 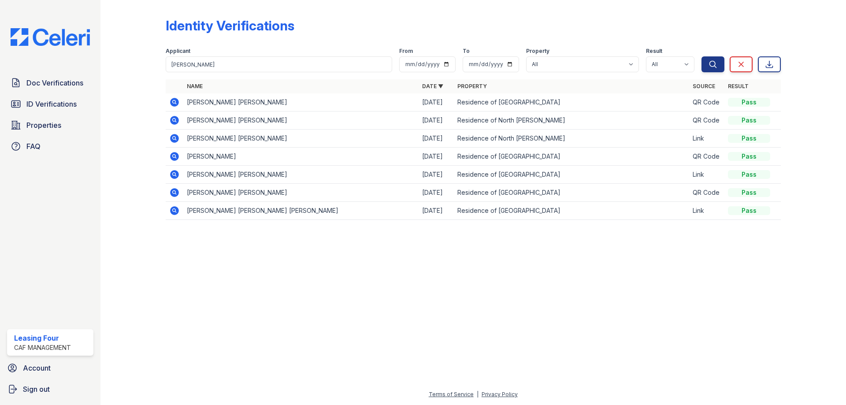 What do you see at coordinates (50, 368) in the screenshot?
I see `a: Account` at bounding box center [50, 368].